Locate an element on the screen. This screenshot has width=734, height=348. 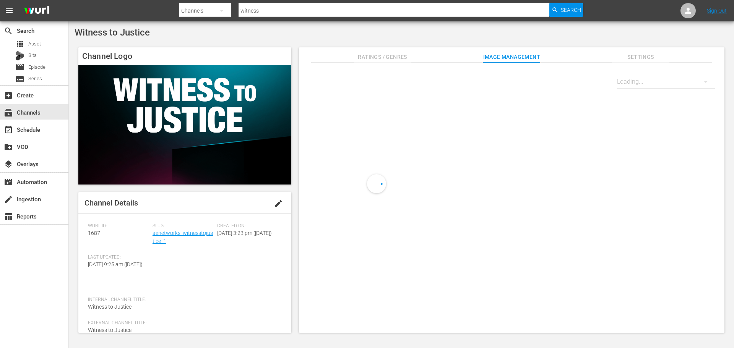
span: VOD is located at coordinates (8, 147).